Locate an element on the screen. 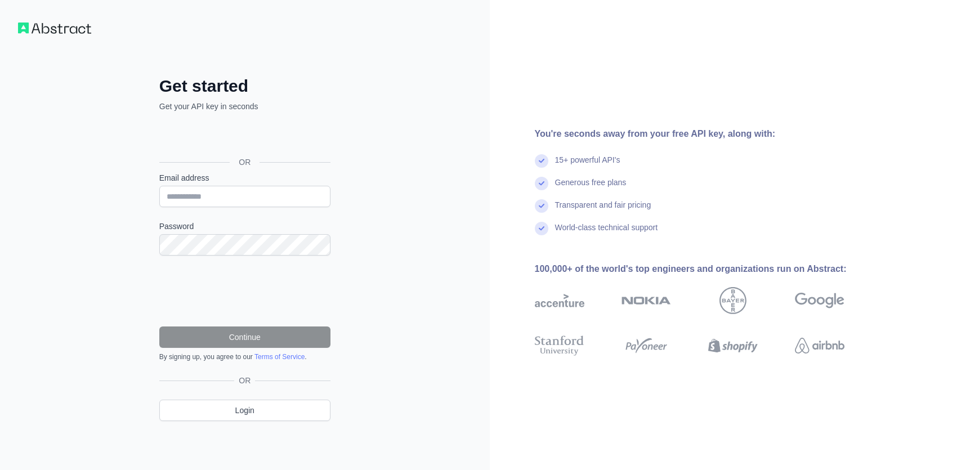 The image size is (961, 470). p: Get your API key in seconds is located at coordinates (245, 106).